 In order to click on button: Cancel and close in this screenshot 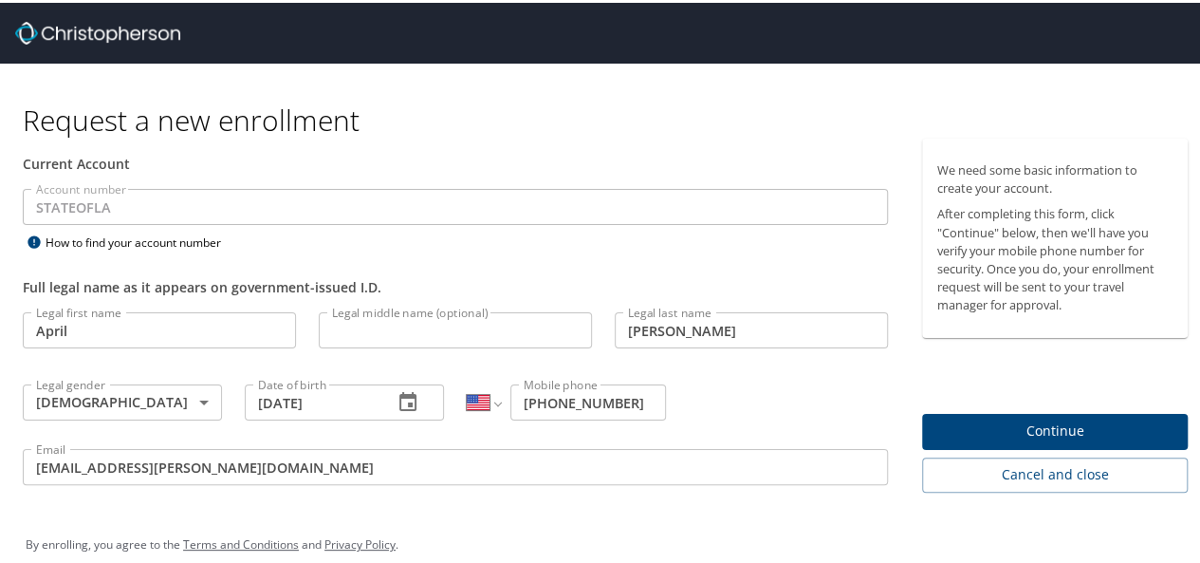, I will do `click(1055, 472)`.